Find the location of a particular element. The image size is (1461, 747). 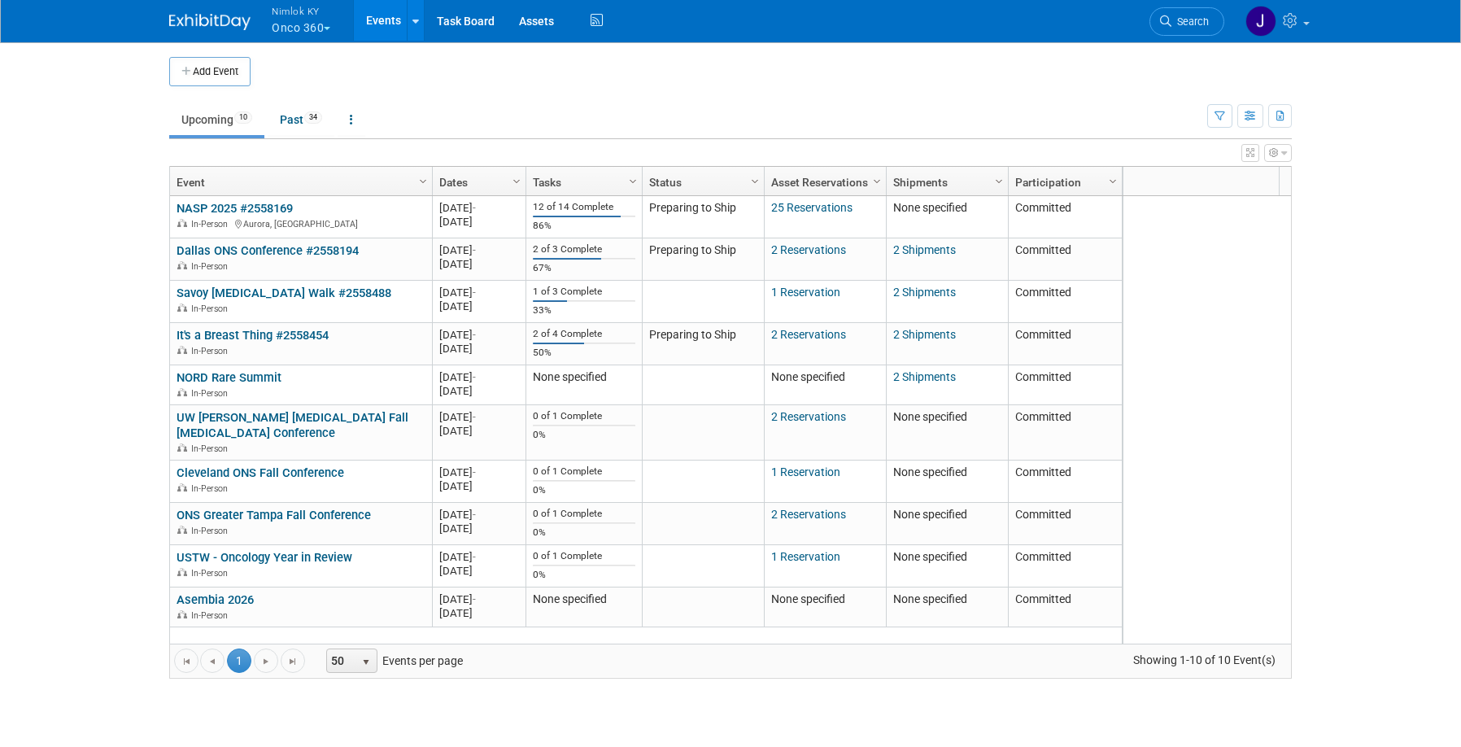

a: 25 Reservations is located at coordinates (812, 207).